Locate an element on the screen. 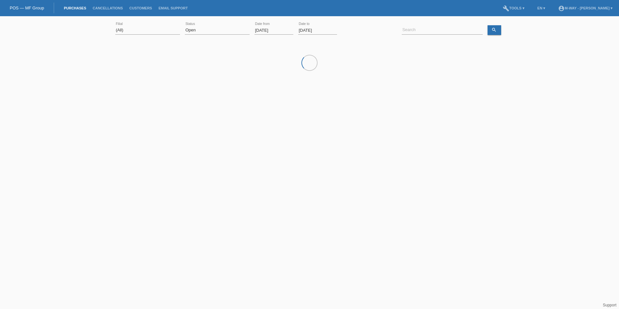 Image resolution: width=619 pixels, height=309 pixels. a: POS — MF Group is located at coordinates (27, 8).